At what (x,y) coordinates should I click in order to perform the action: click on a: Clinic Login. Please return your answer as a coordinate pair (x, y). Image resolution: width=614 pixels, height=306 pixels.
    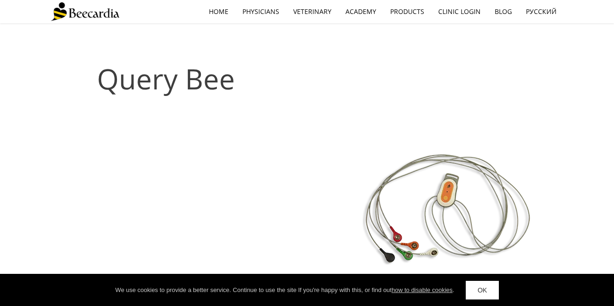
    Looking at the image, I should click on (459, 12).